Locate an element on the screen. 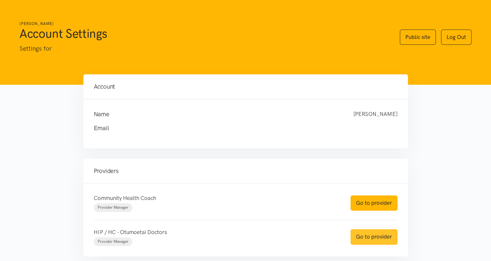 This screenshot has width=491, height=261. p: Community Health Coach is located at coordinates (216, 198).